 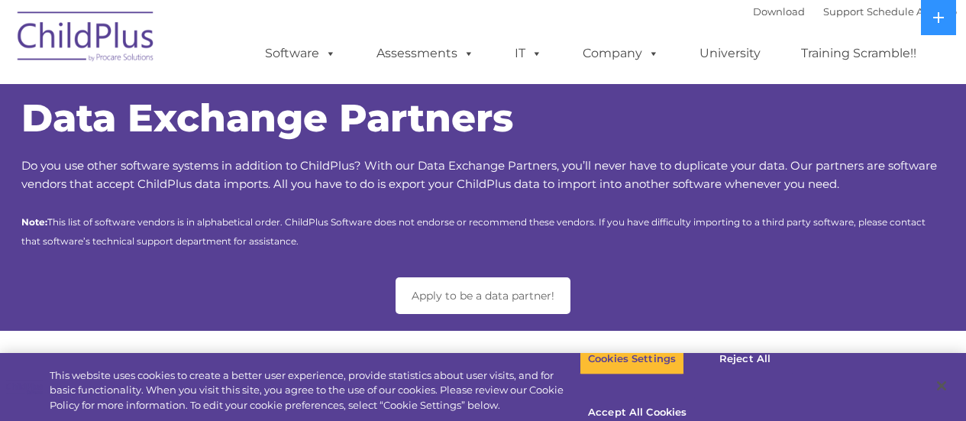 I want to click on a: Assessments, so click(x=425, y=53).